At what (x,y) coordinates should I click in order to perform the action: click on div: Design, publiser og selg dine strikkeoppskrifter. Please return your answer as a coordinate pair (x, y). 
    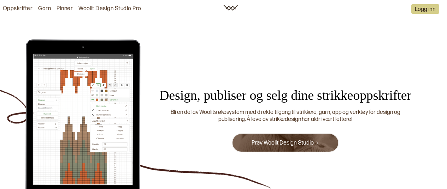
    Looking at the image, I should click on (285, 95).